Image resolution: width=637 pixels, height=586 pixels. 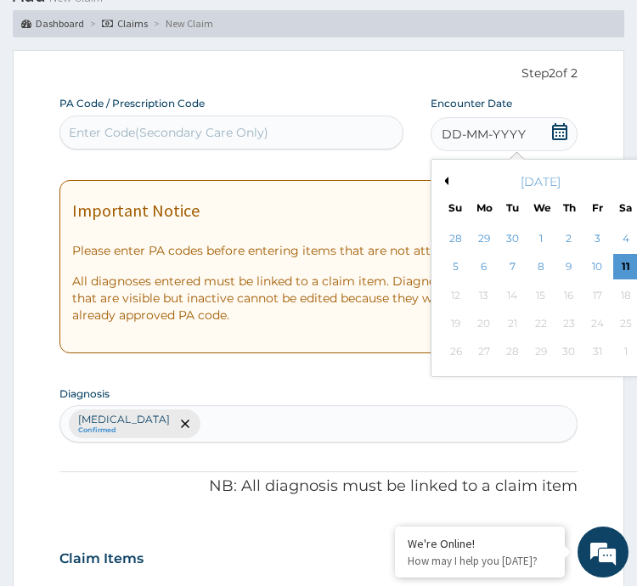 I want to click on li: New Claim, so click(x=181, y=23).